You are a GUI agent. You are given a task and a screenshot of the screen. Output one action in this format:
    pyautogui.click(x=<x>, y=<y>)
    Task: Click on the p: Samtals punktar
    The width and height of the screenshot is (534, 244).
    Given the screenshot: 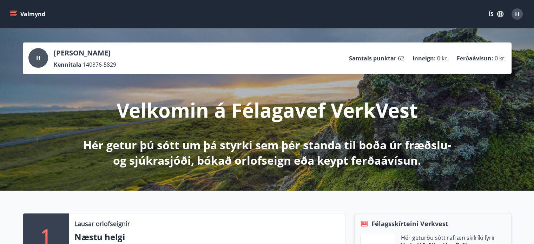 What is the action you would take?
    pyautogui.click(x=373, y=58)
    